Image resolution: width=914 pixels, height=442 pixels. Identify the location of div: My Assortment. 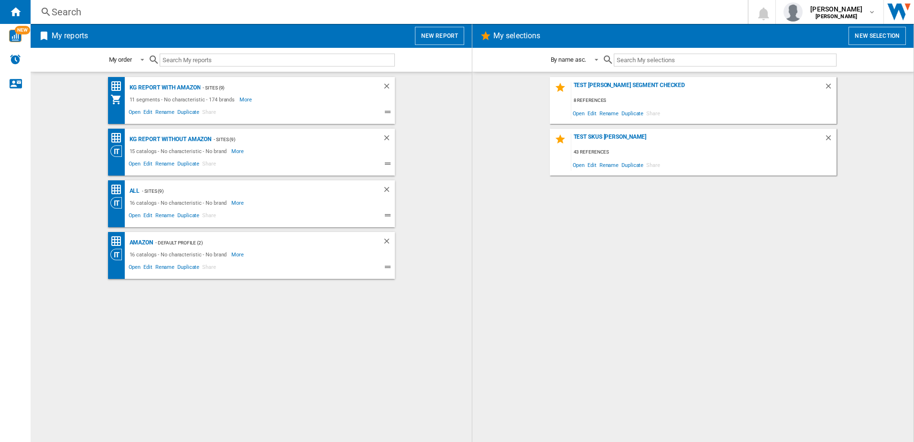
(119, 99).